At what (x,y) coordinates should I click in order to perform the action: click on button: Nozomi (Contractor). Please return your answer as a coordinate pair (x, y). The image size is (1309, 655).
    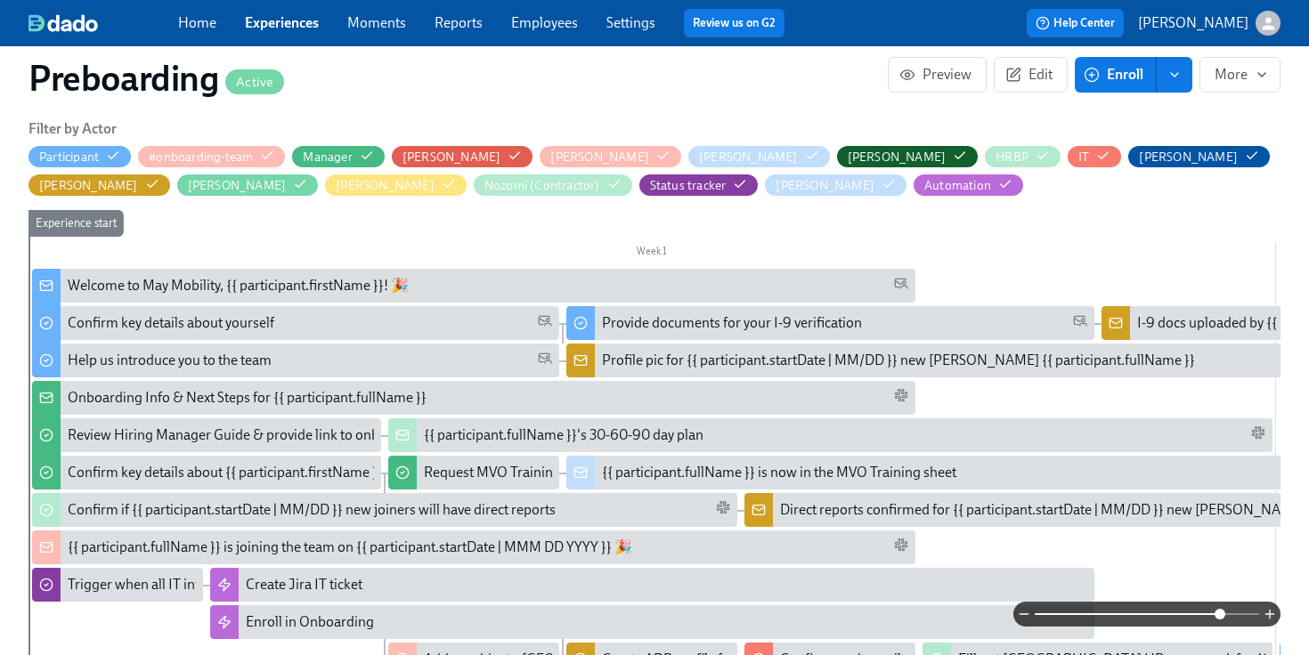
    Looking at the image, I should click on (553, 185).